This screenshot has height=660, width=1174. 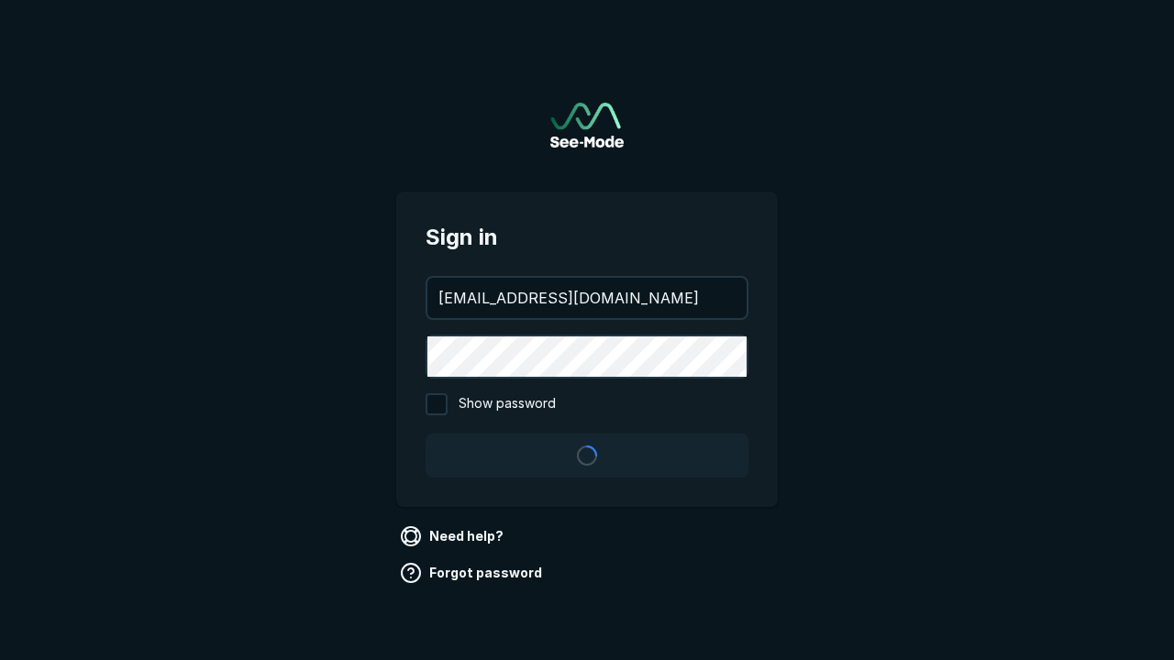 I want to click on img: See-Mode Logo, so click(x=587, y=125).